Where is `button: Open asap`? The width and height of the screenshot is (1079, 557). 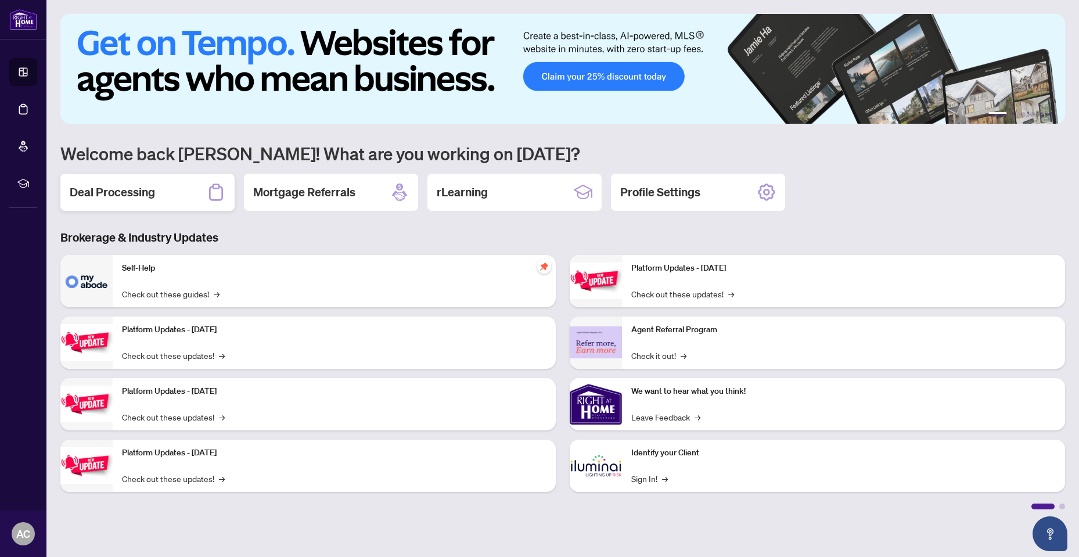 button: Open asap is located at coordinates (1050, 533).